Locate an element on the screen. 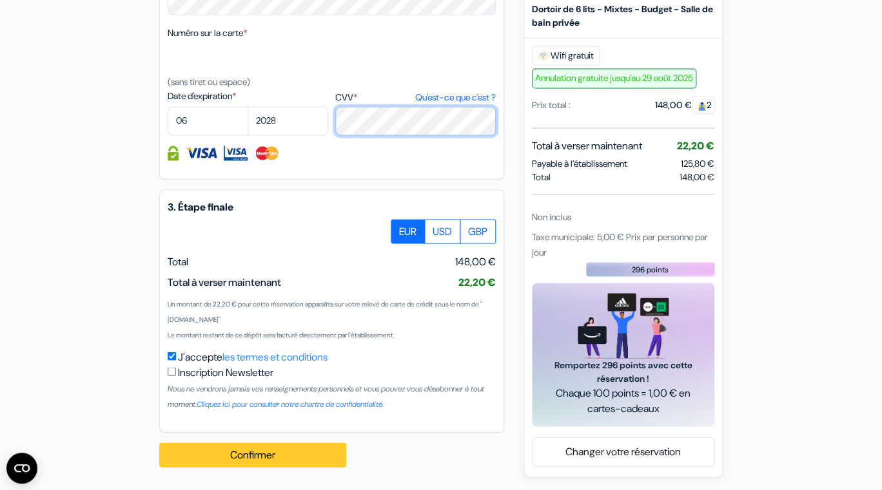 This screenshot has height=490, width=882. span: 296 points is located at coordinates (650, 269).